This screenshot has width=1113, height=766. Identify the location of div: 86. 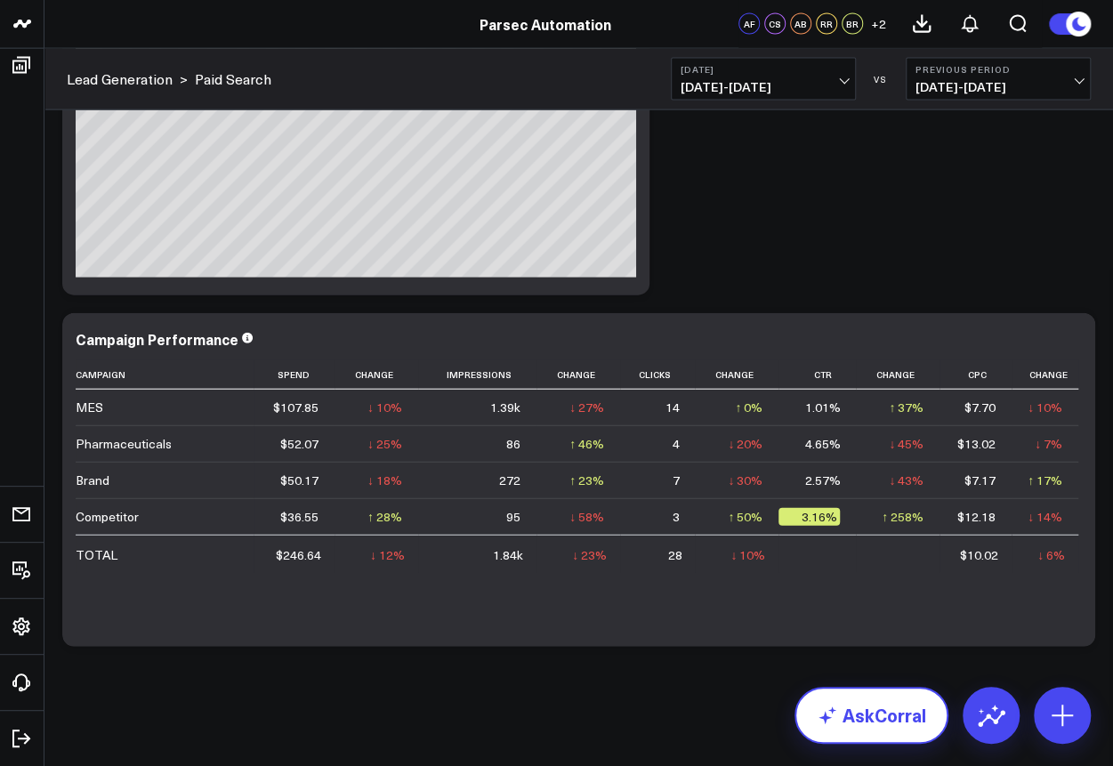
(514, 444).